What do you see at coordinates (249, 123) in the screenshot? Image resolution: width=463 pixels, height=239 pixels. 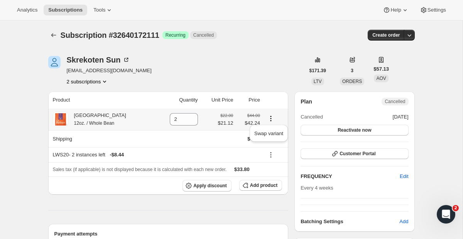 I see `span: $42.24` at bounding box center [249, 123].